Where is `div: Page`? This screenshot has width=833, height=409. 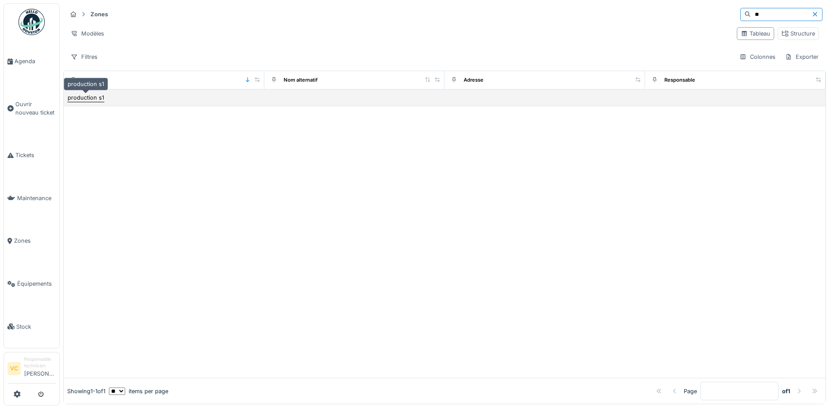
div: Page is located at coordinates (690, 391).